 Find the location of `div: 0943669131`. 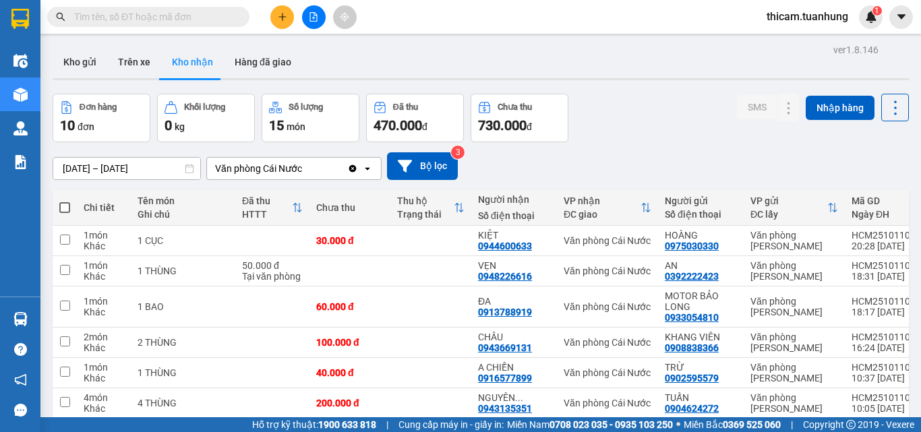

div: 0943669131 is located at coordinates (505, 348).